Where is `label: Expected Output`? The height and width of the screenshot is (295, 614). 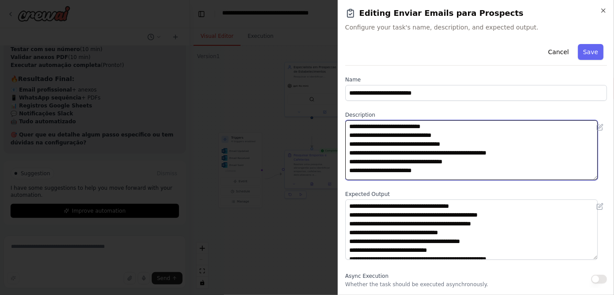
label: Expected Output is located at coordinates (476, 194).